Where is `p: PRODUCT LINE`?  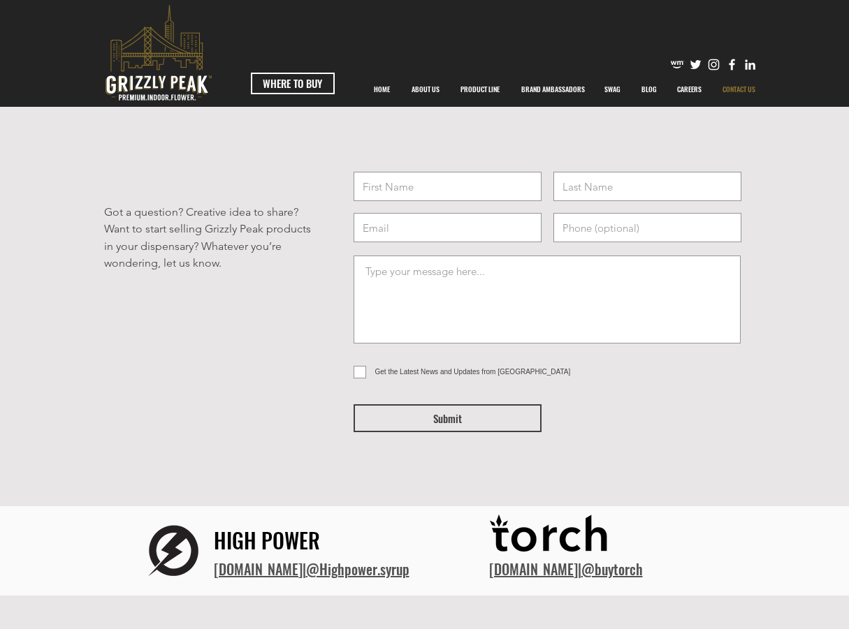
p: PRODUCT LINE is located at coordinates (480, 89).